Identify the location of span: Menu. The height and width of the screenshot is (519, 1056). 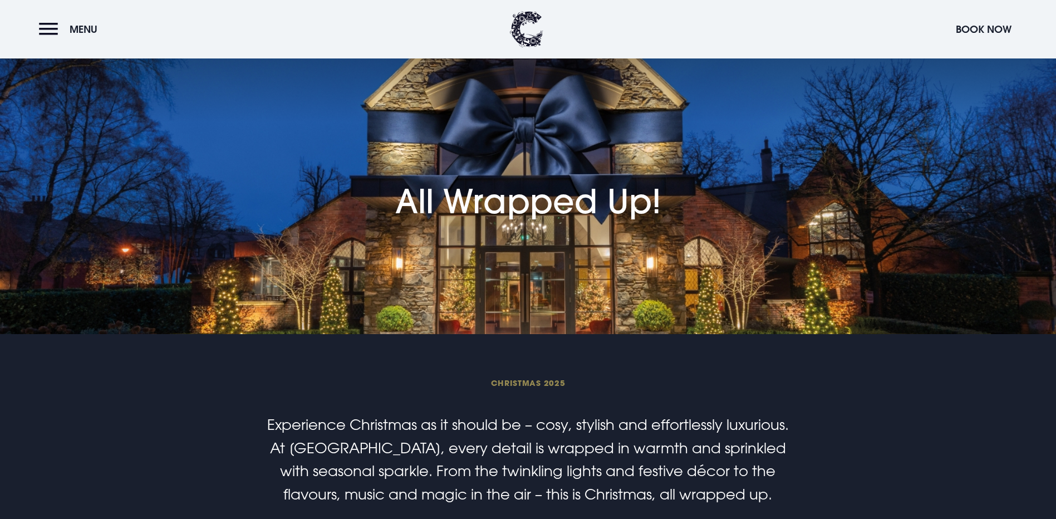
(83, 29).